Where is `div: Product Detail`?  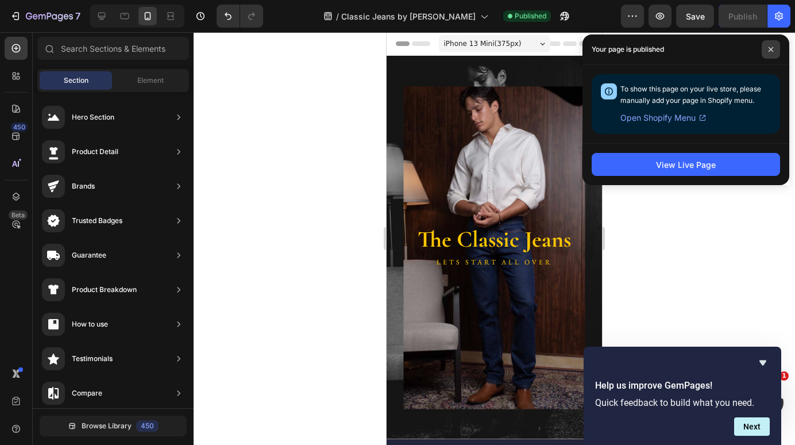 div: Product Detail is located at coordinates (95, 152).